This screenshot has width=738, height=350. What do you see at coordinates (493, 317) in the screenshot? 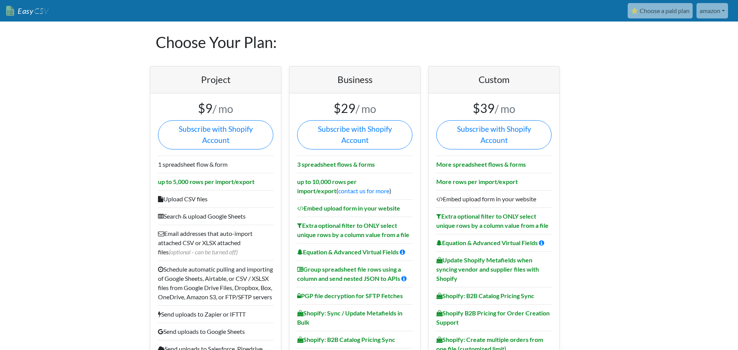
I see `b: Shopify B2B Pricing for Order Creation Support` at bounding box center [493, 317].